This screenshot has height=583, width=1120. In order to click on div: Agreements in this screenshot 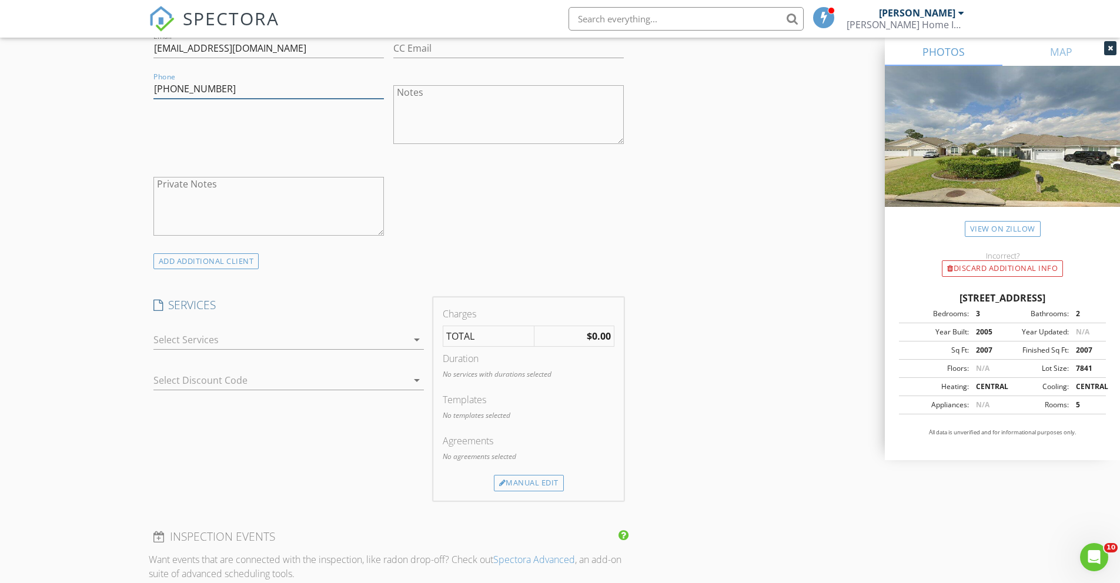, I will do `click(529, 441)`.